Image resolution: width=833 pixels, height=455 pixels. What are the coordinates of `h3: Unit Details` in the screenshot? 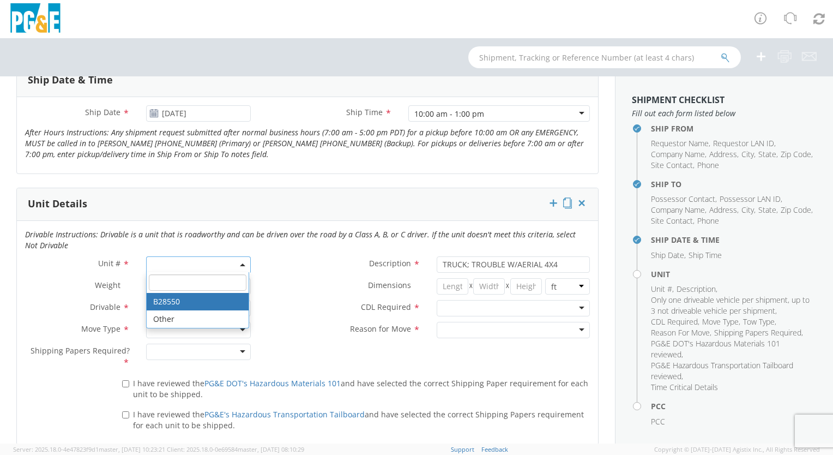 It's located at (57, 204).